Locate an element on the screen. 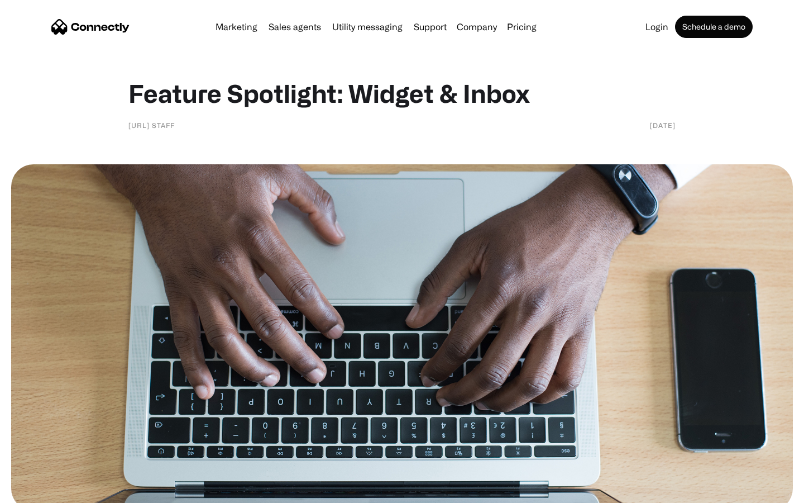 Image resolution: width=804 pixels, height=503 pixels. a: Schedule a demo is located at coordinates (714, 27).